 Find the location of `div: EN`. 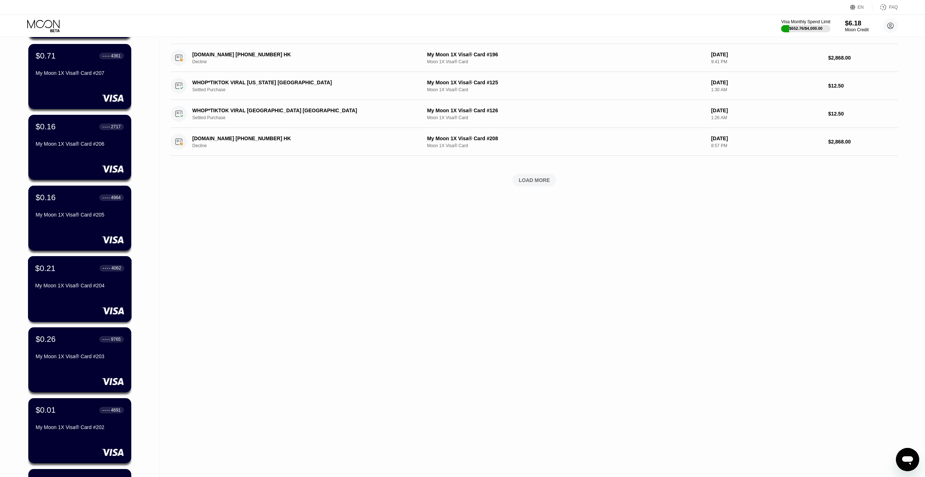

div: EN is located at coordinates (861, 7).